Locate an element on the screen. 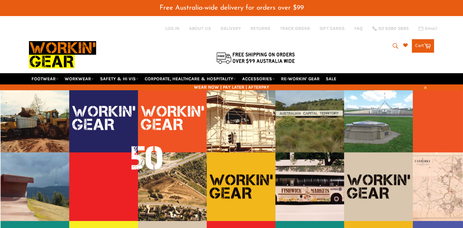 The image size is (463, 228). a: SALE is located at coordinates (331, 79).